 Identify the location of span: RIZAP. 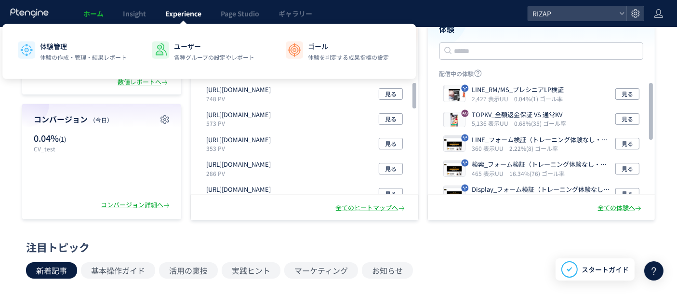
(573, 13).